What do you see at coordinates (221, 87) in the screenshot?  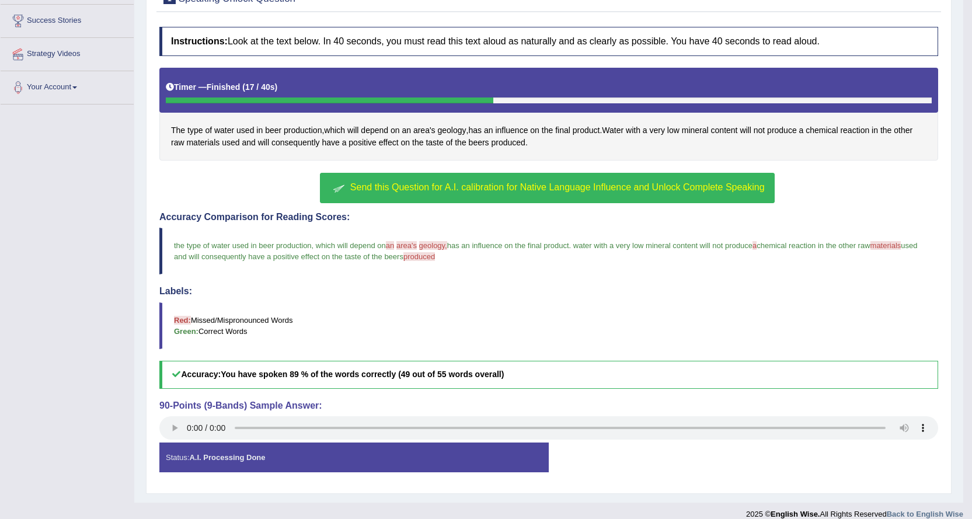 I see `h5: Timer —` at bounding box center [221, 87].